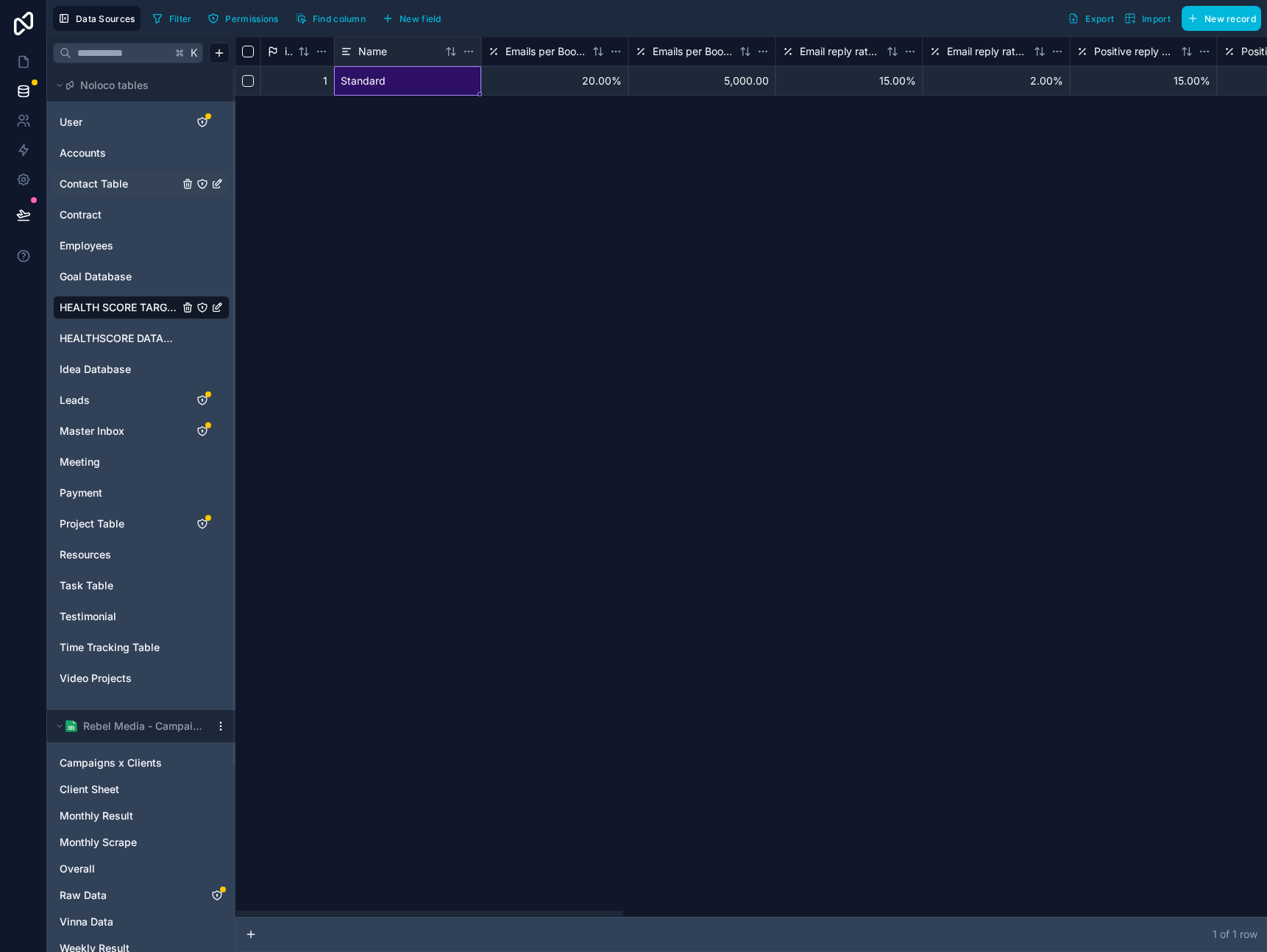  What do you see at coordinates (546, 51) in the screenshot?
I see `span: Emails per Booking Weight` at bounding box center [546, 51].